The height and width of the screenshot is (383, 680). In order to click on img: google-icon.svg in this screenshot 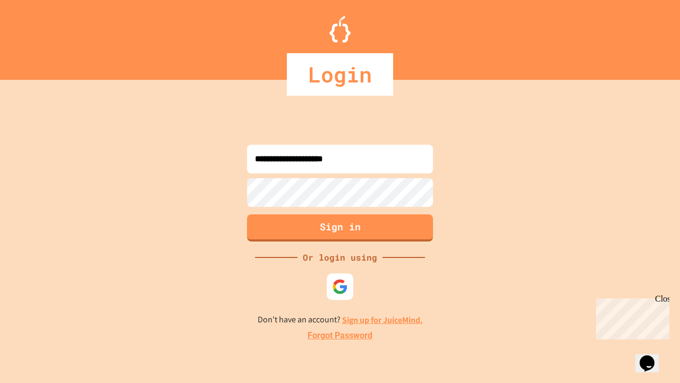, I will do `click(340, 286)`.